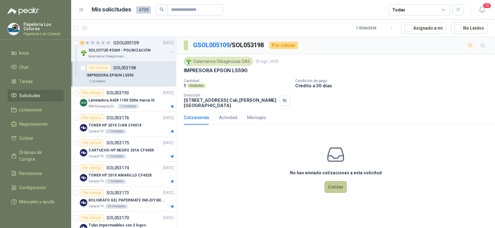  What do you see at coordinates (126, 43) in the screenshot?
I see `p: GSOL005109` at bounding box center [126, 43].